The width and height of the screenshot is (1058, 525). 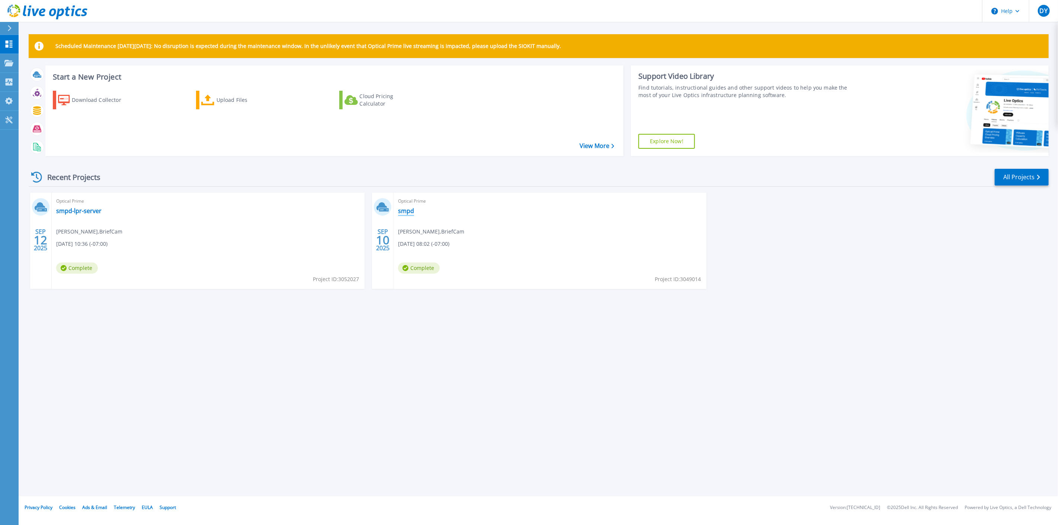 I want to click on h3: Start a New Project, so click(x=333, y=77).